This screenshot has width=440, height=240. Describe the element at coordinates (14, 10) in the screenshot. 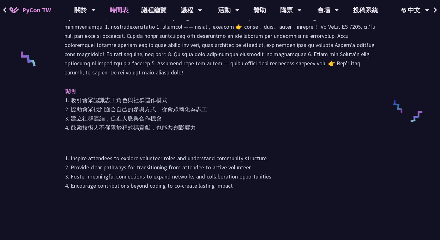

I see `img: Home icon of PyCon TW 2025` at that location.